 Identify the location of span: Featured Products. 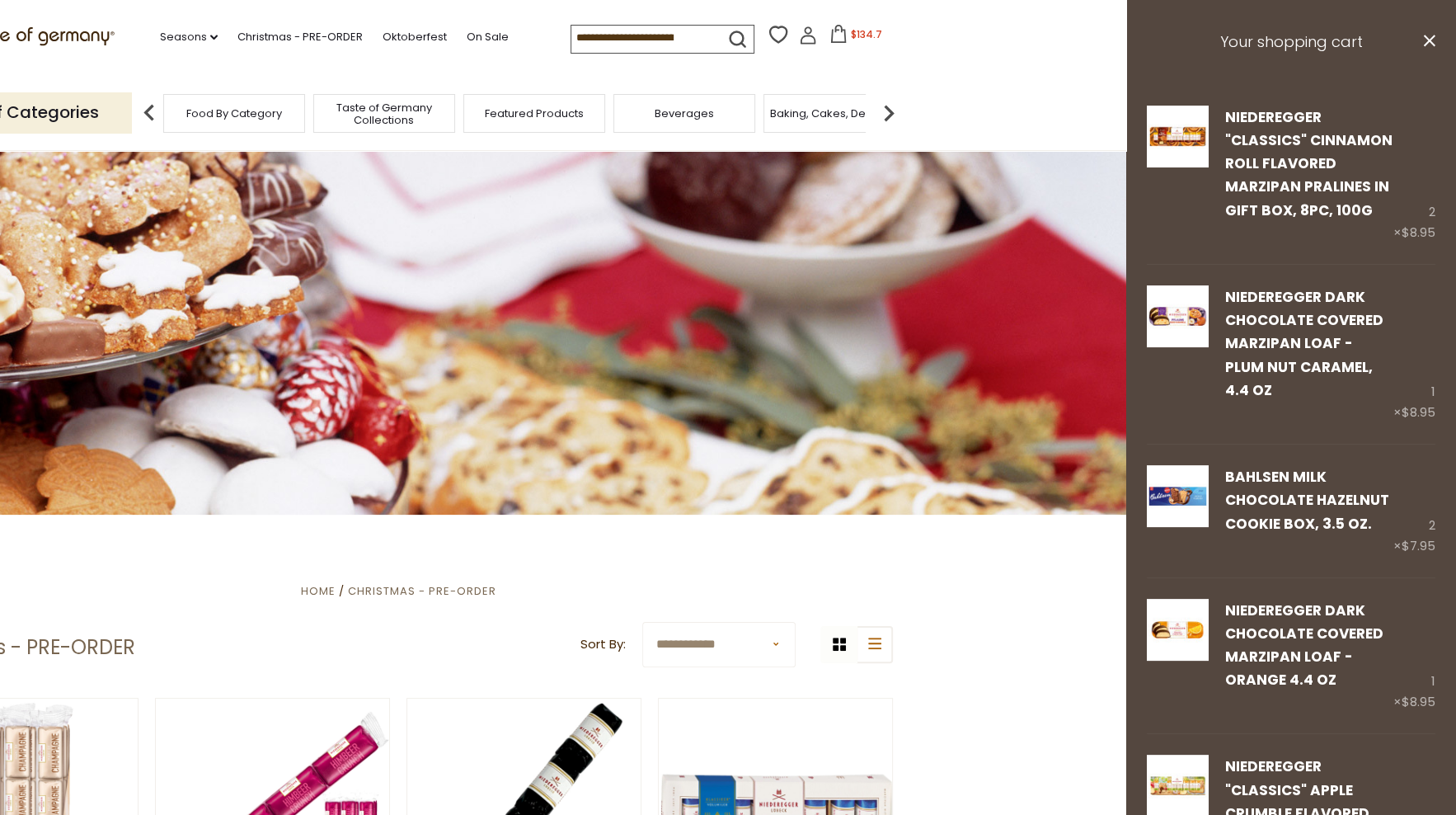
(534, 113).